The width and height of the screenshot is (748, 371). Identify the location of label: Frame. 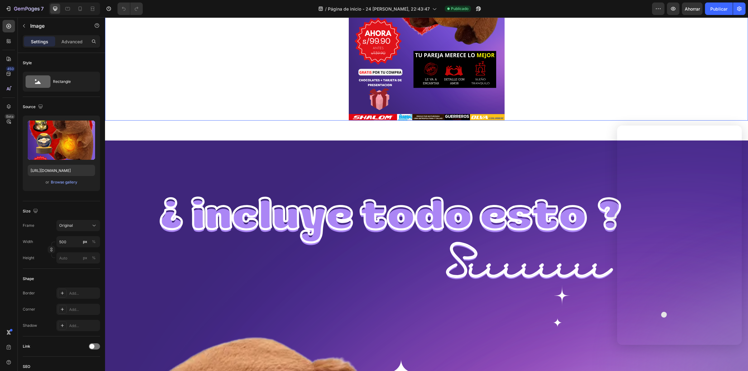
(28, 226).